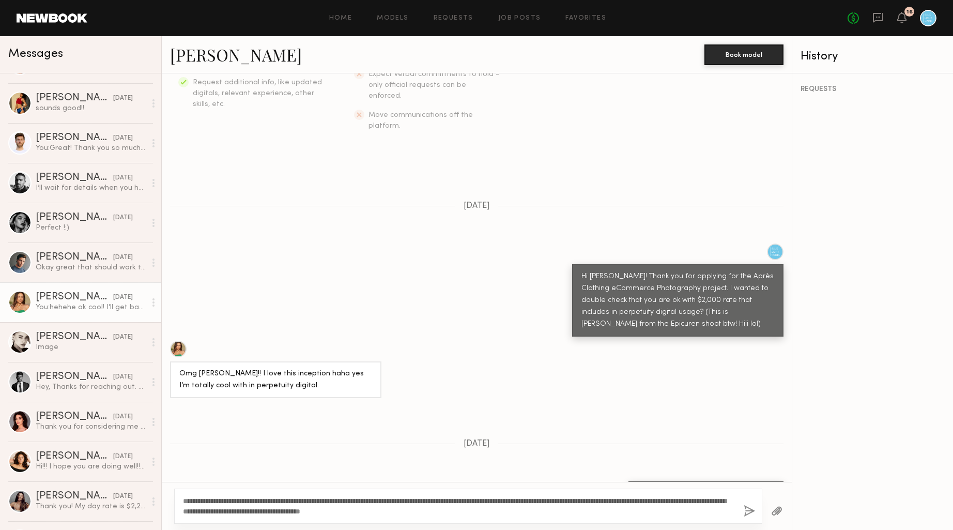 The image size is (953, 530). Describe the element at coordinates (90, 347) in the screenshot. I see `div: Image` at that location.